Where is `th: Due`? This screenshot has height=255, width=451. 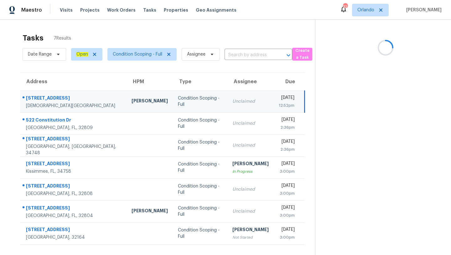
th: Due is located at coordinates (289, 81).